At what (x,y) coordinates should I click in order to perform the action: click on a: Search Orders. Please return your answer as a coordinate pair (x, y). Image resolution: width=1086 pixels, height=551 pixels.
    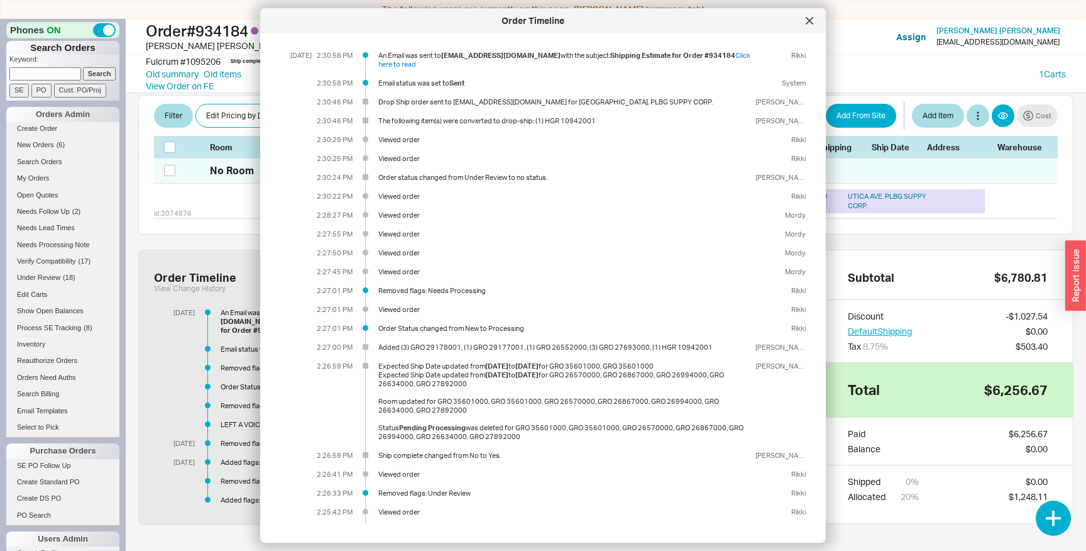
    Looking at the image, I should click on (63, 162).